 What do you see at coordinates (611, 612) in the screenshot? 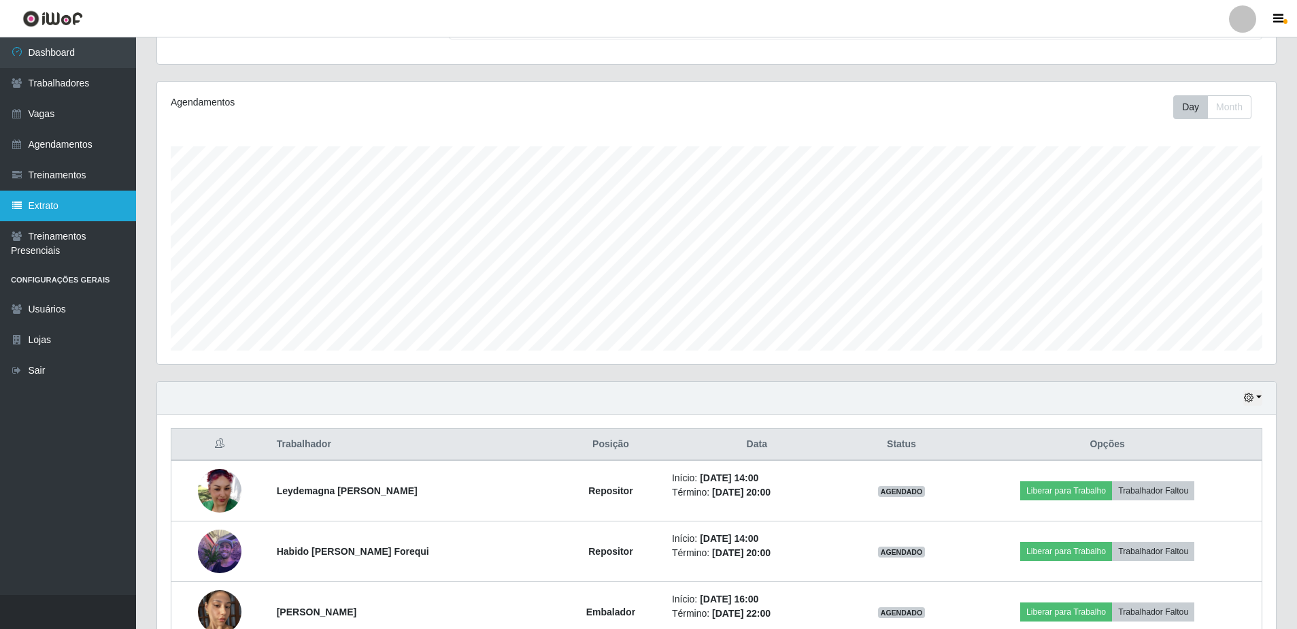
I see `strong: Embalador` at bounding box center [611, 612].